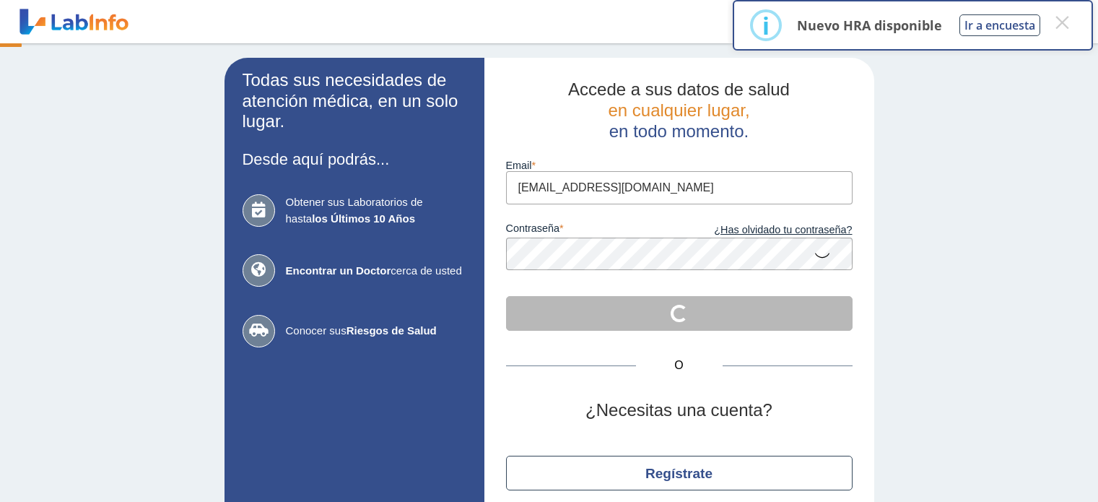 This screenshot has height=502, width=1098. I want to click on p: Nuevo HRA disponible, so click(869, 25).